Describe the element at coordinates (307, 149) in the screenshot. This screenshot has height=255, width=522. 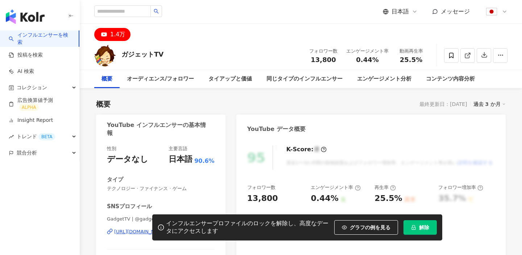
I see `div: K-Score :` at that location.